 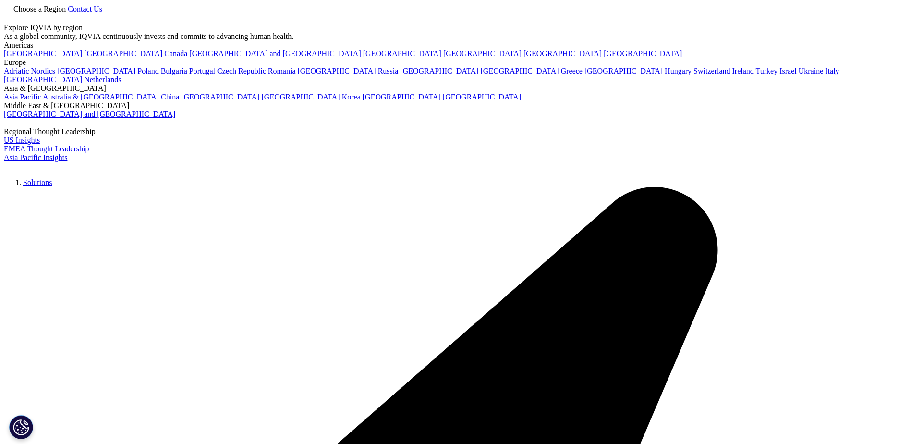 I want to click on a: Asia Pacific Insights, so click(x=36, y=157).